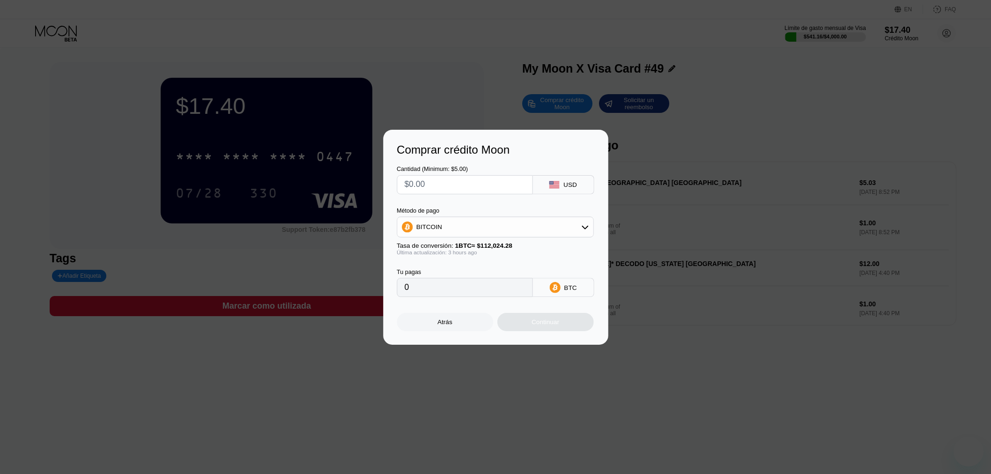 The height and width of the screenshot is (474, 991). I want to click on div: Cantidad (Minimum: $5.00), so click(465, 169).